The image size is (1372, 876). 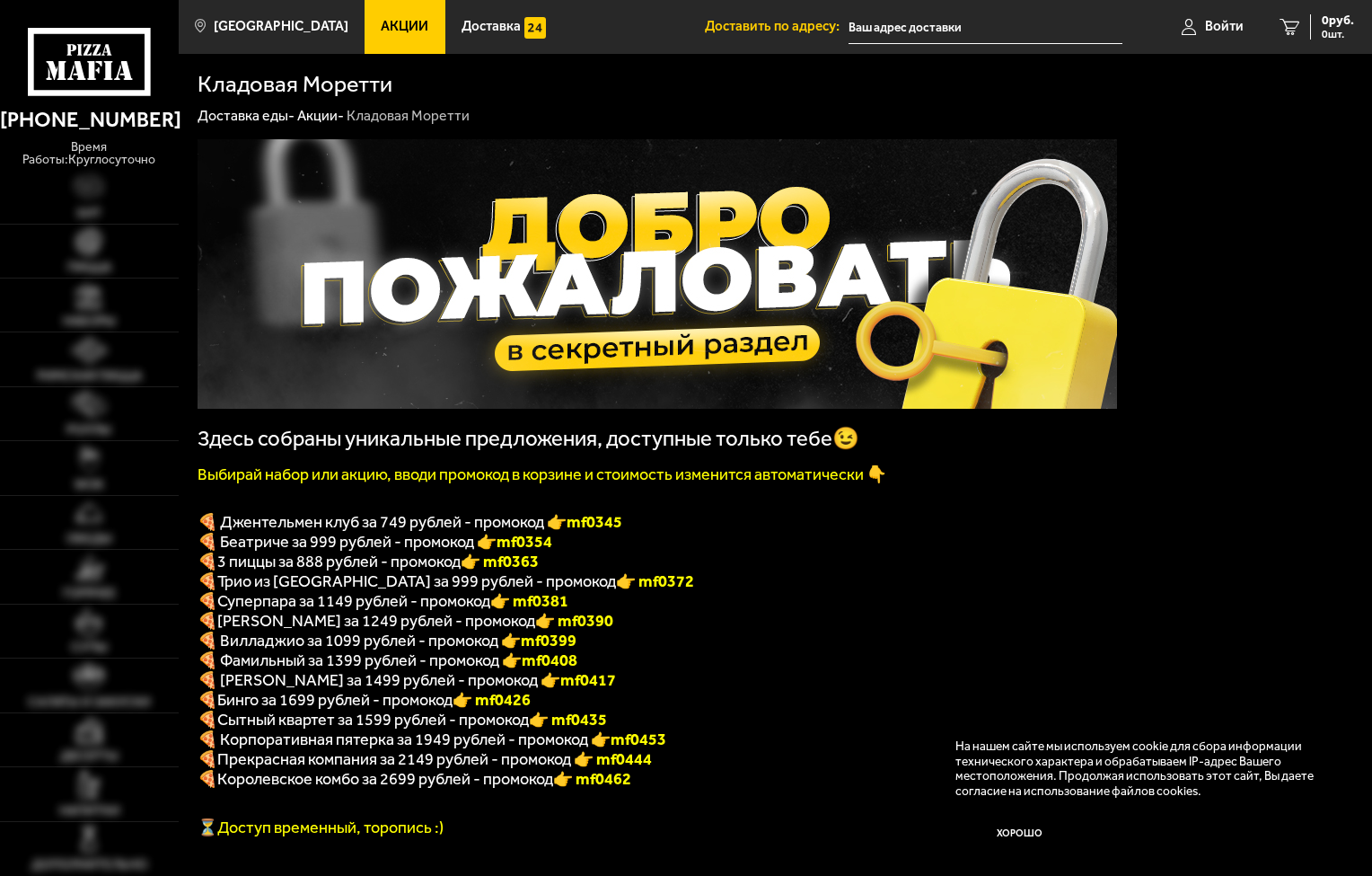 What do you see at coordinates (550, 660) in the screenshot?
I see `b: mf0408` at bounding box center [550, 660].